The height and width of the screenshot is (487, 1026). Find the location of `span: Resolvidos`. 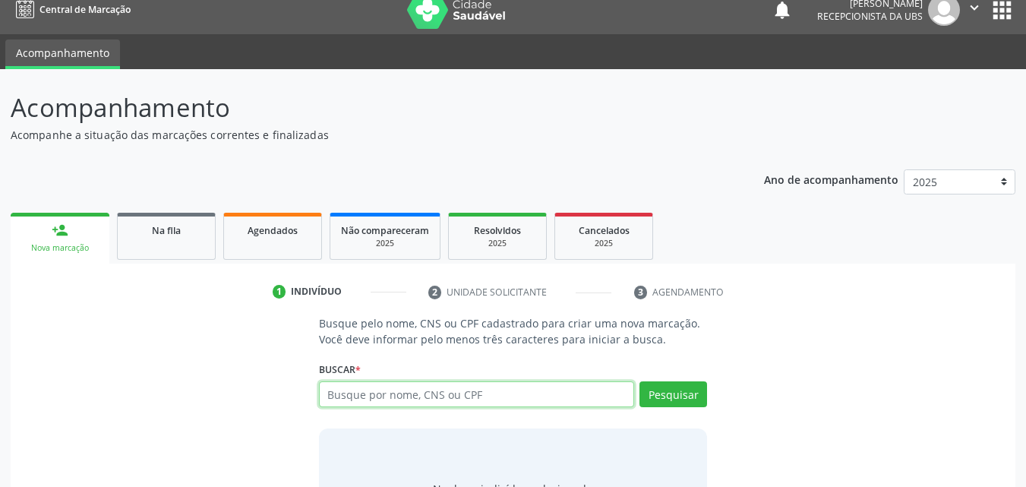

span: Resolvidos is located at coordinates (497, 230).